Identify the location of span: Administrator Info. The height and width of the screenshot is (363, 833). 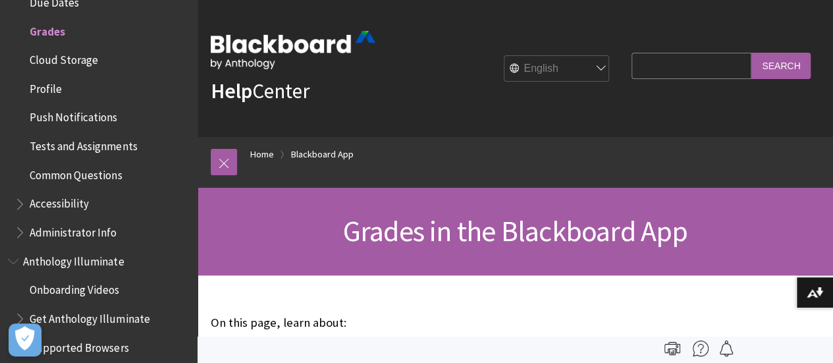
(73, 230).